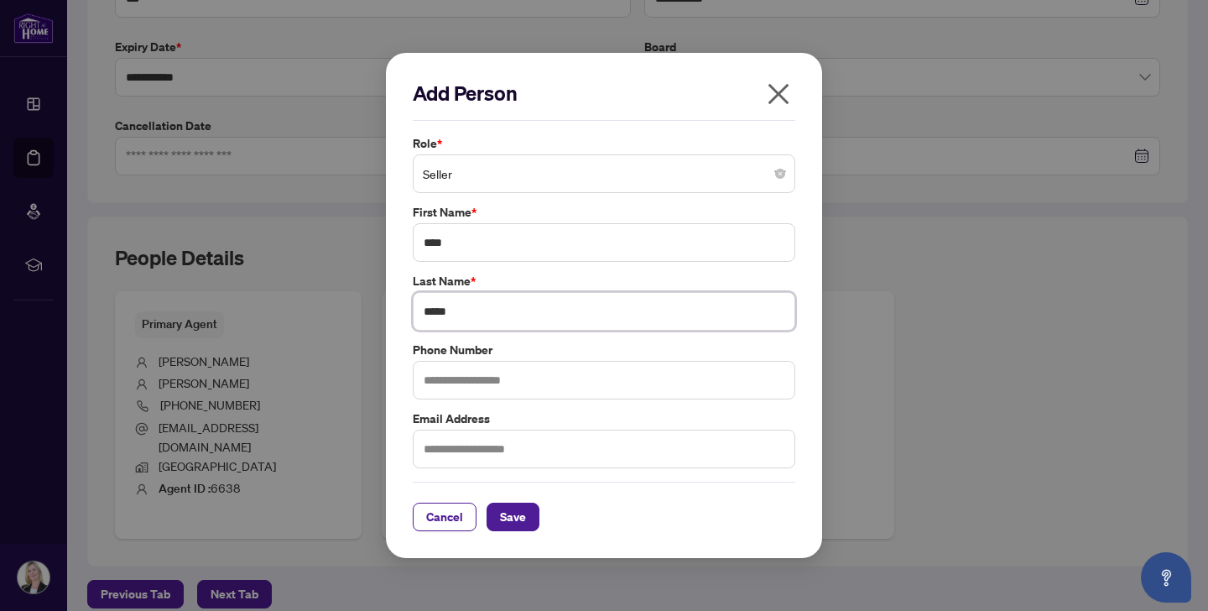 The height and width of the screenshot is (611, 1208). Describe the element at coordinates (604, 93) in the screenshot. I see `h2: Add Person` at that location.